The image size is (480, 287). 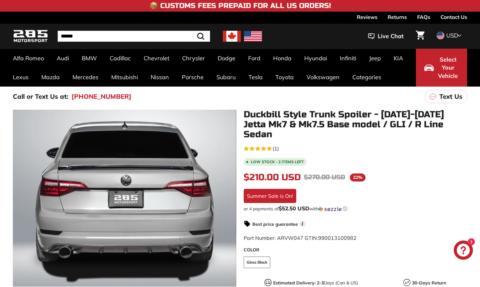 What do you see at coordinates (256, 77) in the screenshot?
I see `a: Tesla` at bounding box center [256, 77].